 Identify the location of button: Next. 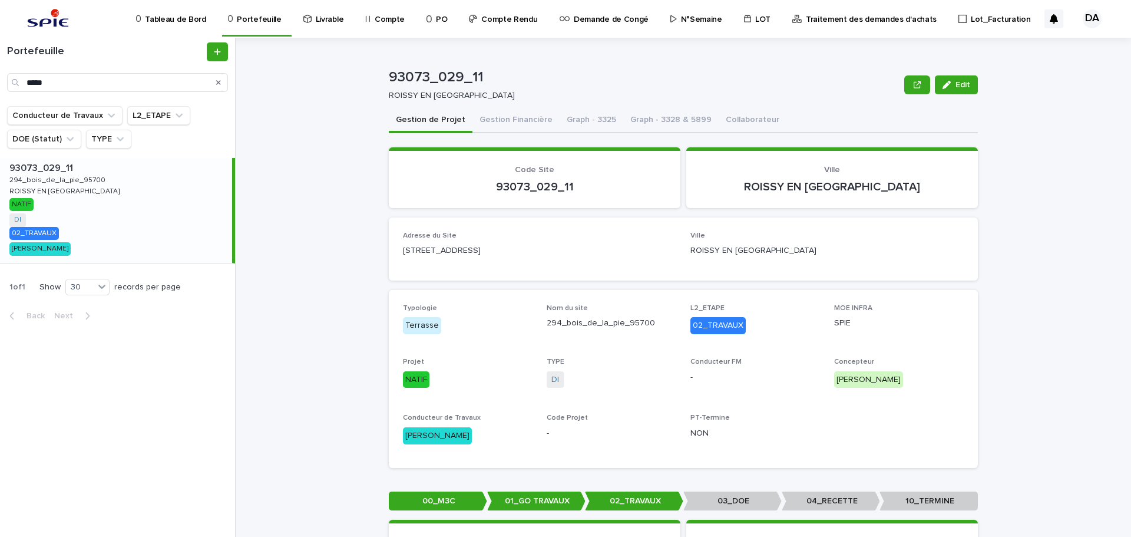
(74, 316).